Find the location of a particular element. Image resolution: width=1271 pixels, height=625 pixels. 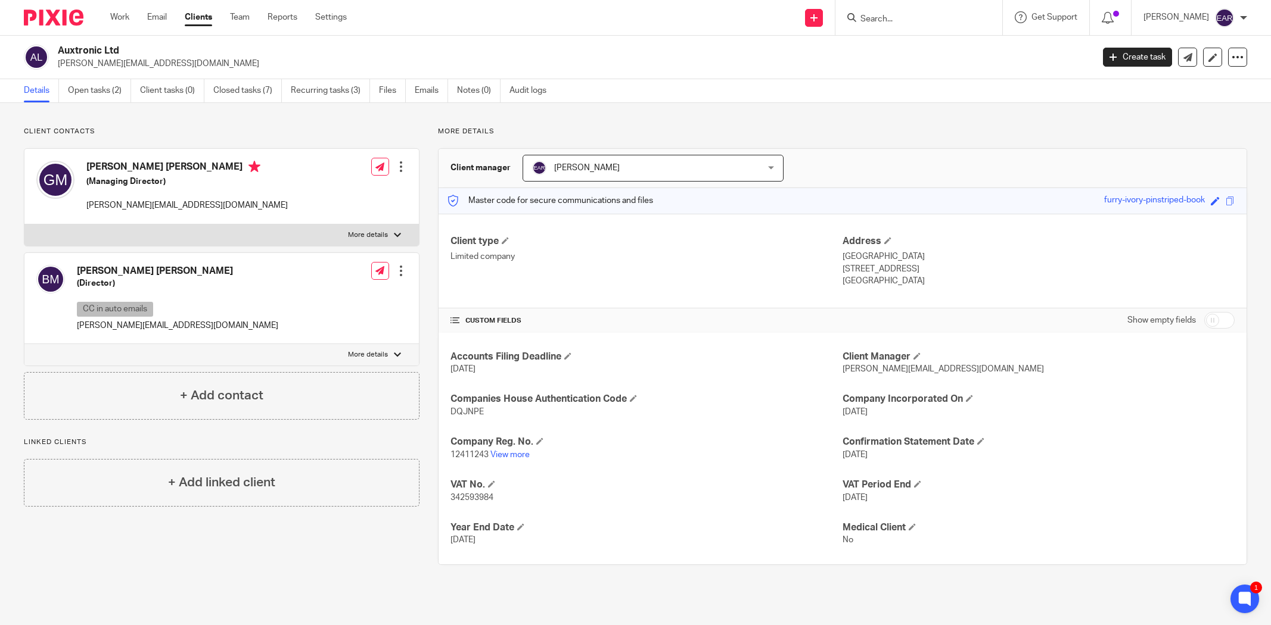

a: Create task is located at coordinates (1137, 57).